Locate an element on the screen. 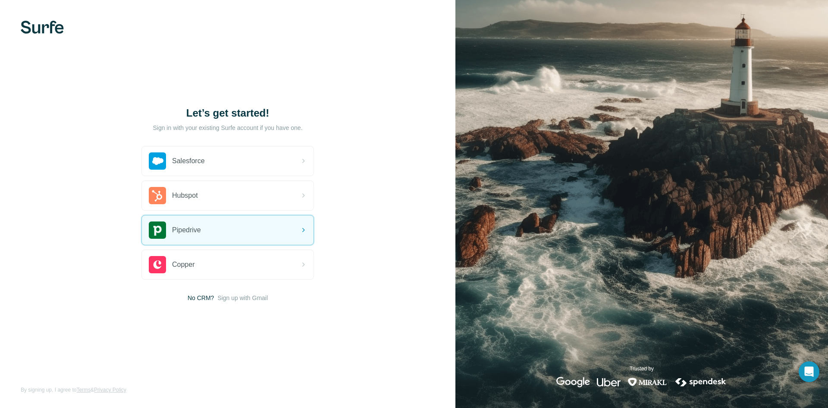 Image resolution: width=828 pixels, height=408 pixels. img: salesforce's logo is located at coordinates (157, 161).